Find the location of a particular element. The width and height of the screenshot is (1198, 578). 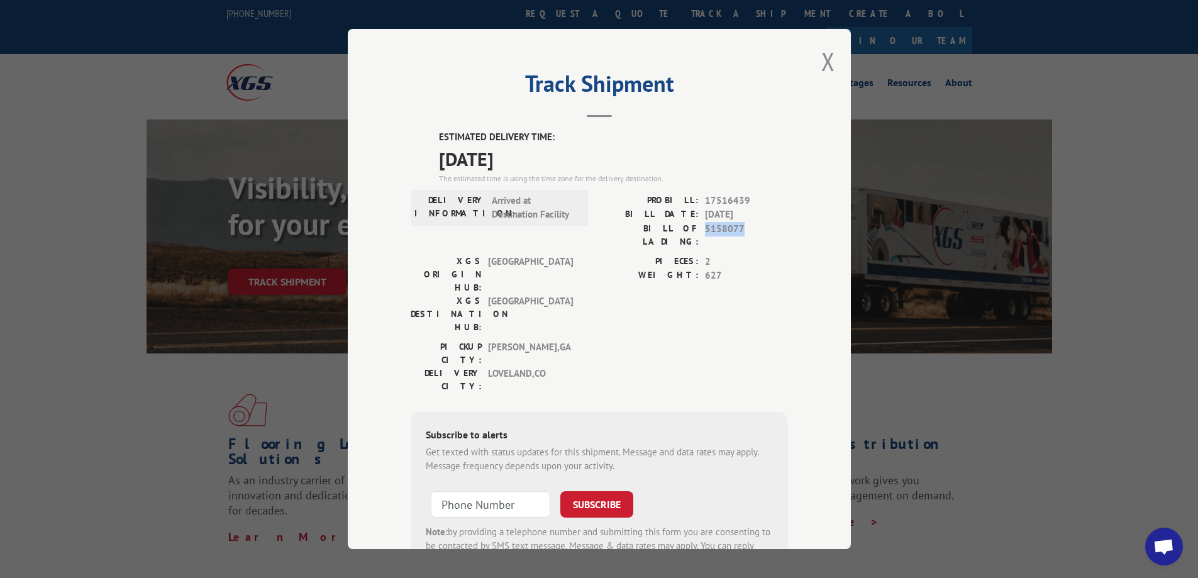

div: Get texted with status updates for this shipment. Message and data rates may apply. Message frequ... is located at coordinates (599, 459).